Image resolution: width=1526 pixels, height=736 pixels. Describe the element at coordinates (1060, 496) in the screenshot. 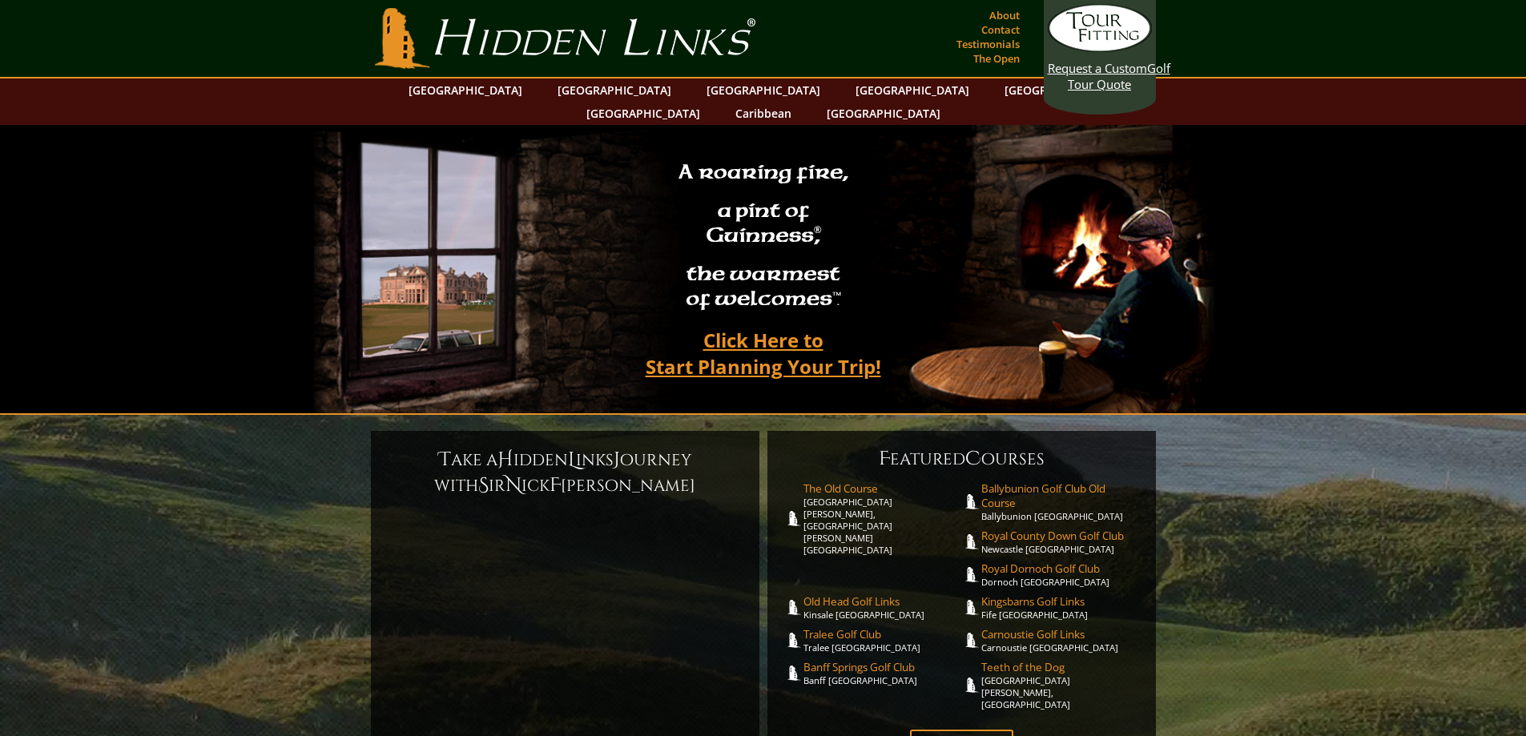

I see `span: Ballybunion Golf Club Old Course` at that location.